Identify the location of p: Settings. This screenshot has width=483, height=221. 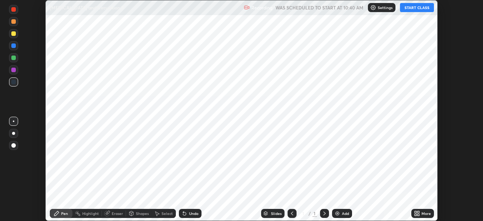
(384, 8).